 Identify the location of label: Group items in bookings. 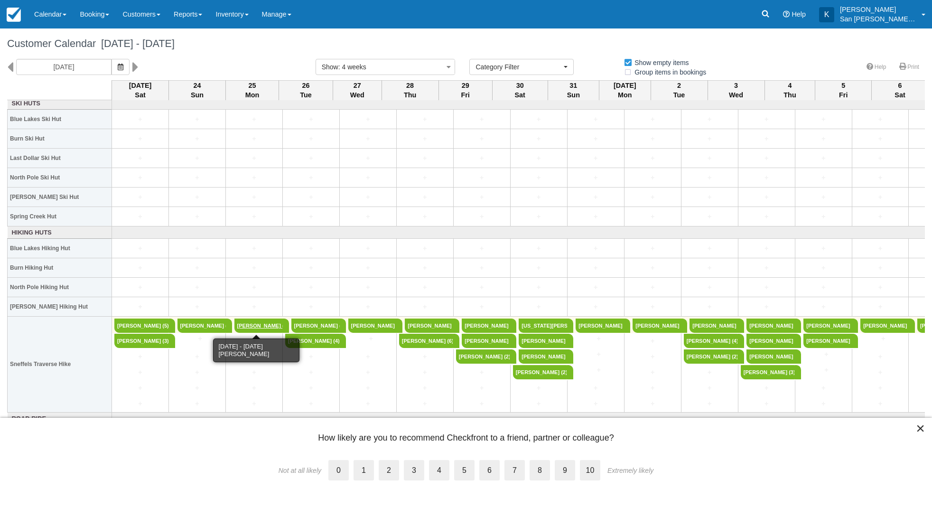
(667, 72).